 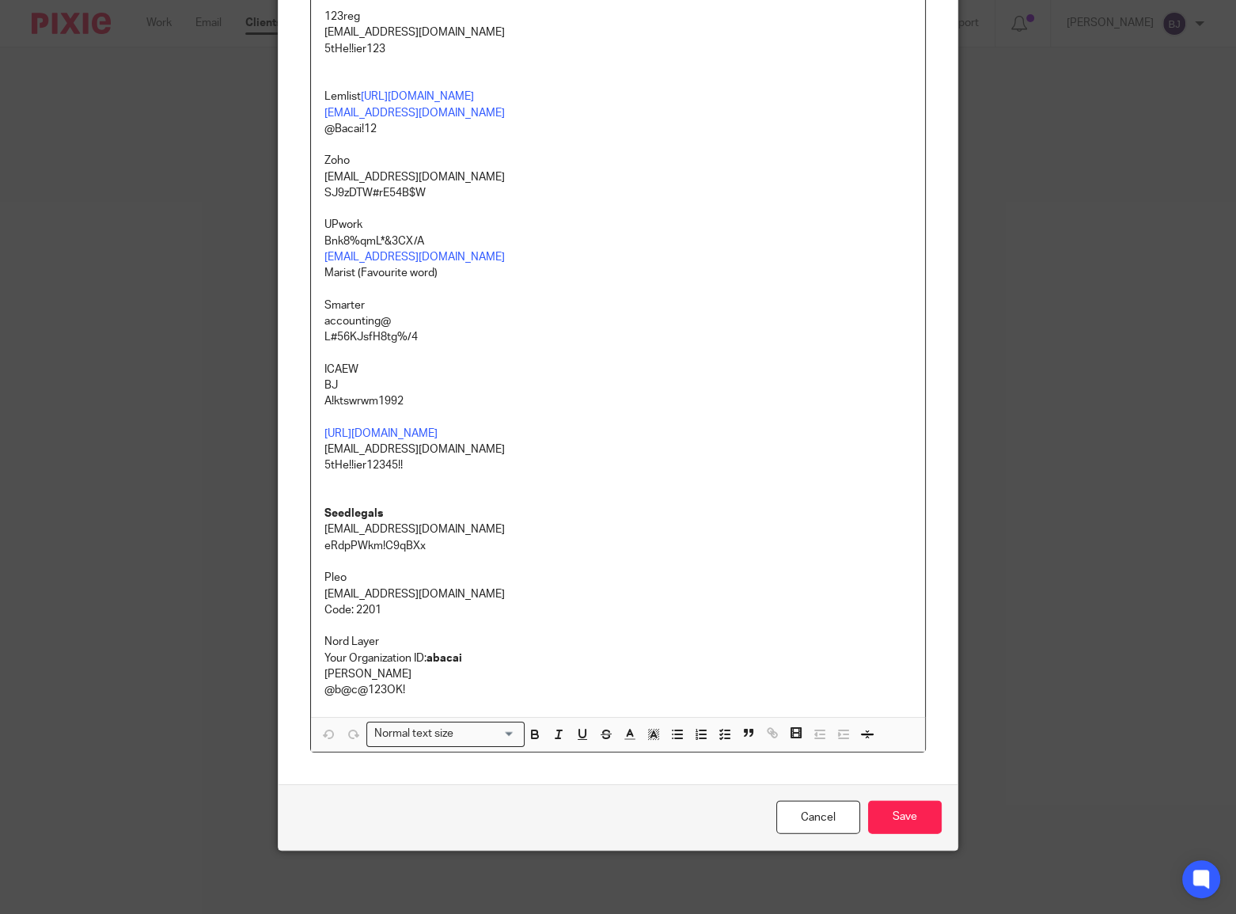 I want to click on p: Smarter, so click(x=617, y=305).